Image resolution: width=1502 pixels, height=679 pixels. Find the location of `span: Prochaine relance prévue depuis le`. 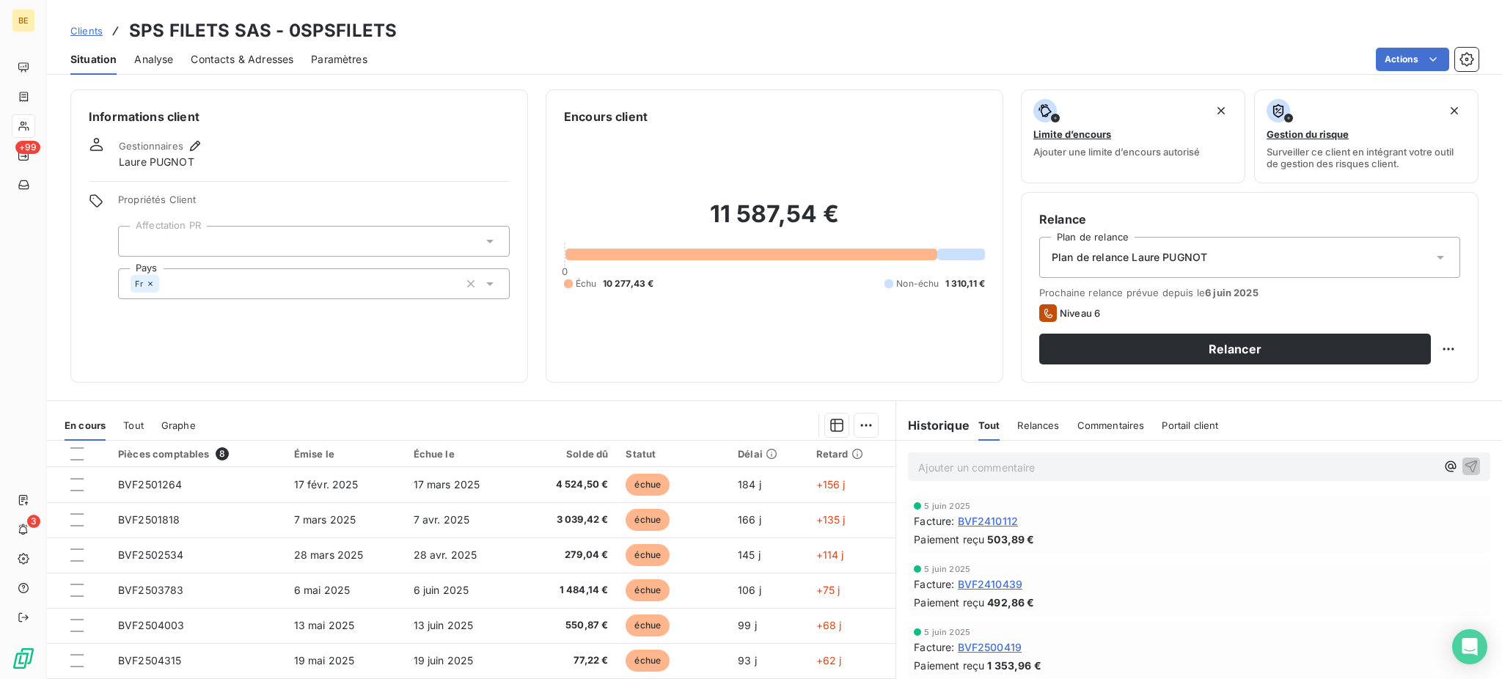

span: Prochaine relance prévue depuis le is located at coordinates (1250, 293).